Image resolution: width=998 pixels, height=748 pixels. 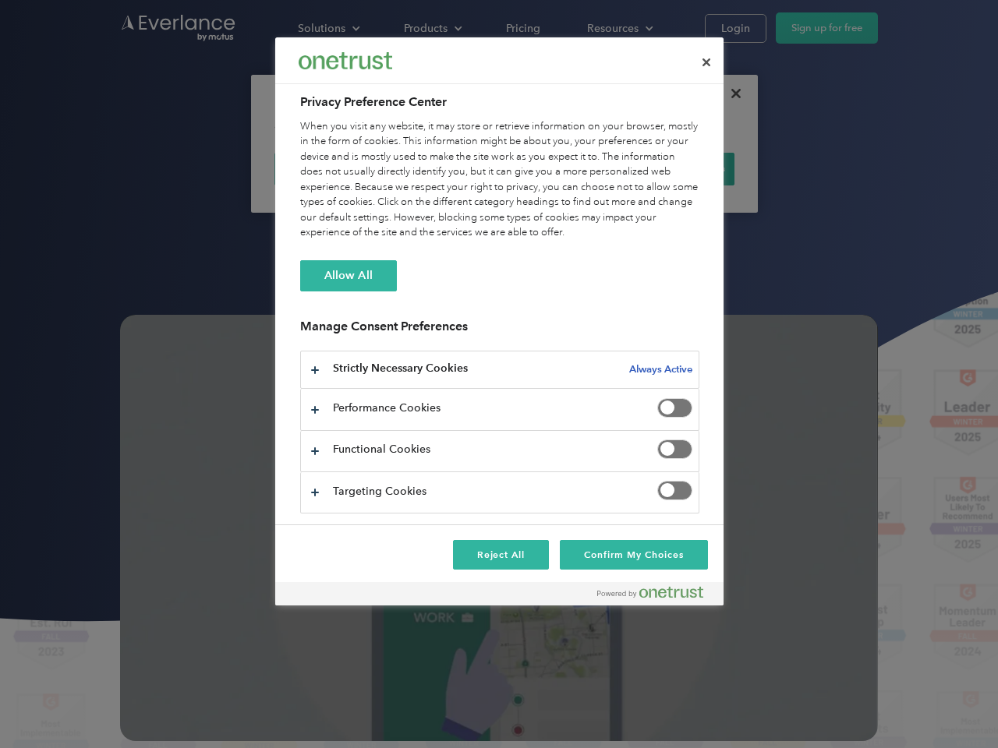 I want to click on button: Reject All, so click(x=501, y=555).